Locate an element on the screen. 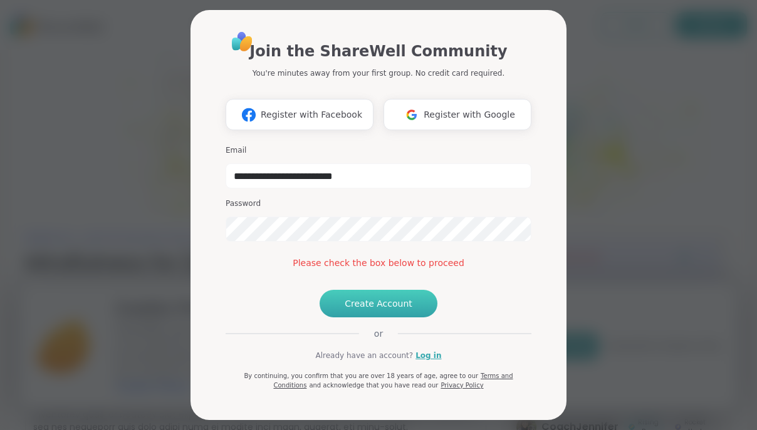 The image size is (757, 430). span: Create Account is located at coordinates (378, 304).